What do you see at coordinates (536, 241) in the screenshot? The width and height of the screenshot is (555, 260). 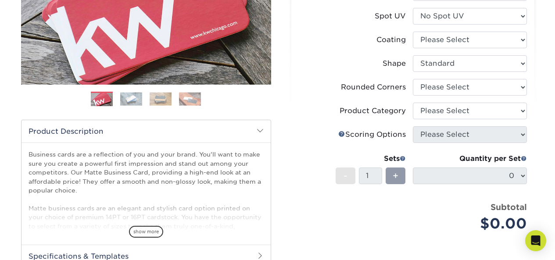 I see `div: Open Intercom Messenger` at bounding box center [536, 241].